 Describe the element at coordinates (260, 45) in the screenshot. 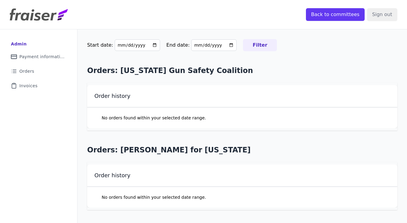

I see `input: Filter` at that location.